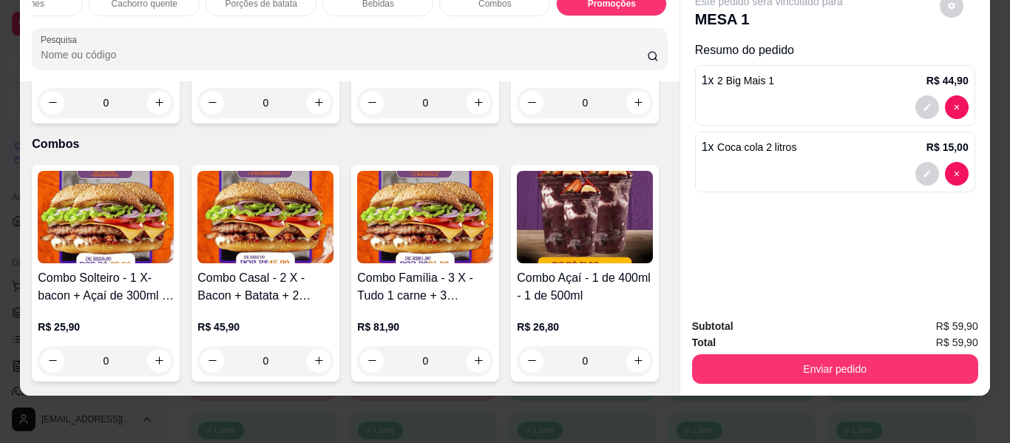  I want to click on span: 2 Big Mais 1, so click(746, 81).